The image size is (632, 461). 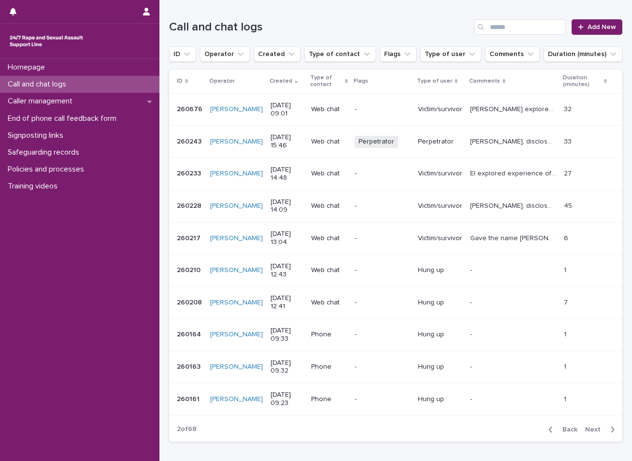 What do you see at coordinates (37, 135) in the screenshot?
I see `p: Signposting links` at bounding box center [37, 135].